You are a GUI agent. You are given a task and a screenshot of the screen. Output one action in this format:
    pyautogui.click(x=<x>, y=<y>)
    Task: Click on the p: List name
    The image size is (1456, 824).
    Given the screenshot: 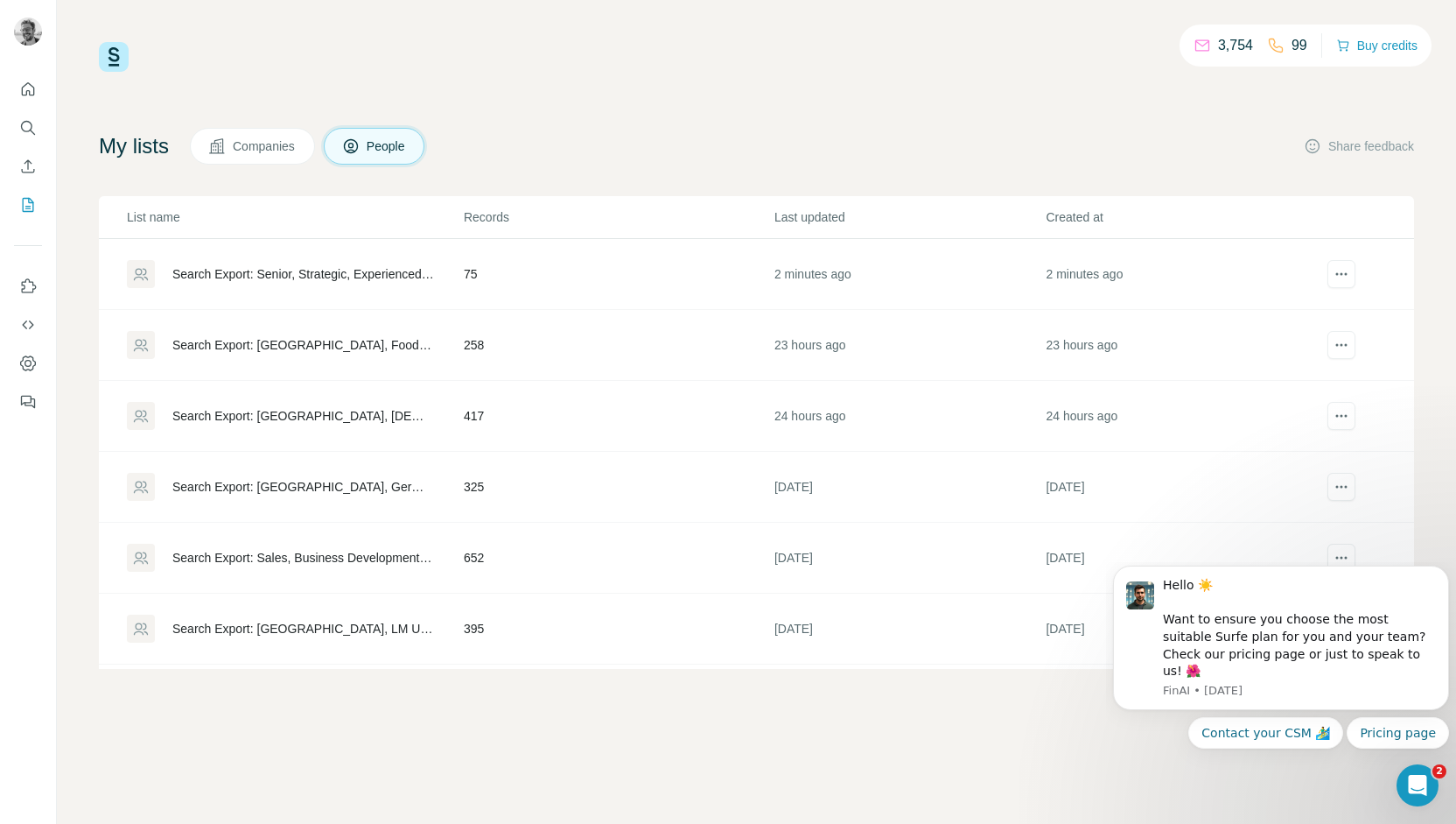 What is the action you would take?
    pyautogui.click(x=294, y=217)
    